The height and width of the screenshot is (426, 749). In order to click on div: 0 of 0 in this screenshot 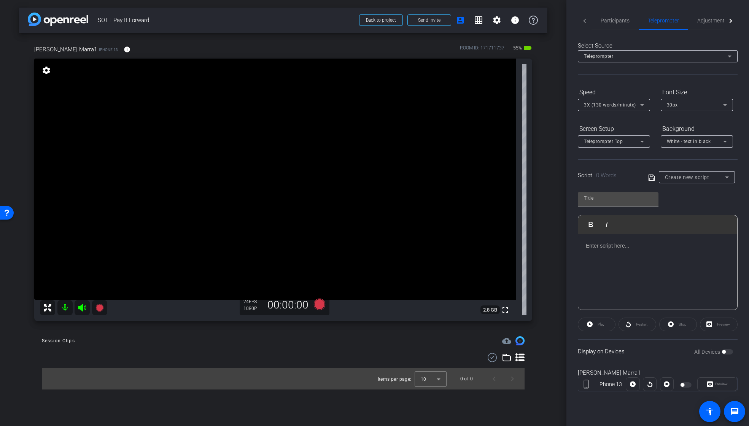, I will do `click(466, 379)`.